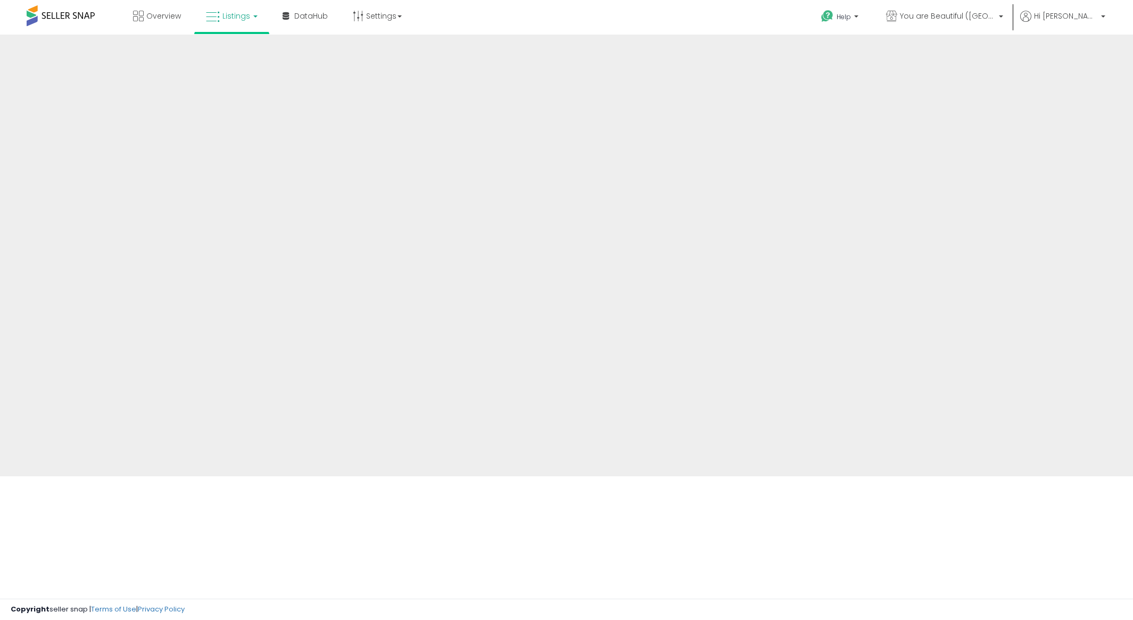 This screenshot has width=1133, height=620. Describe the element at coordinates (844, 16) in the screenshot. I see `span: Help` at that location.